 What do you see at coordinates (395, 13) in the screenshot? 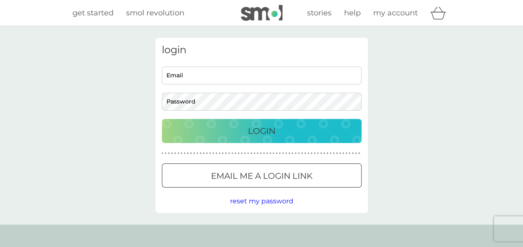
I see `a: my account` at bounding box center [395, 13].